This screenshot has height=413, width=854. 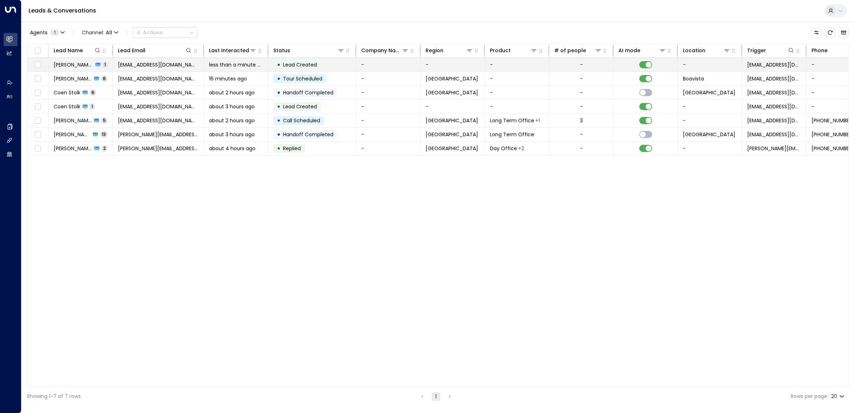 I want to click on div: Lead Name, so click(x=68, y=50).